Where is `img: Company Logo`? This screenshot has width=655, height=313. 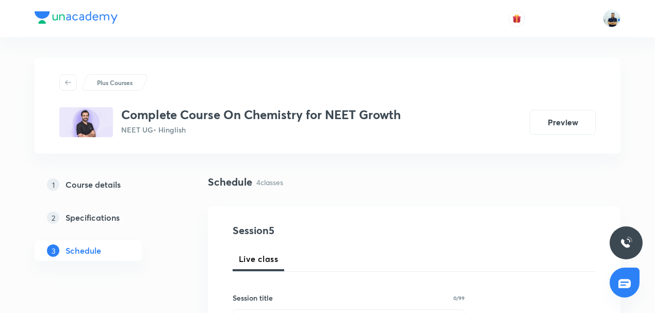
img: Company Logo is located at coordinates (76, 18).